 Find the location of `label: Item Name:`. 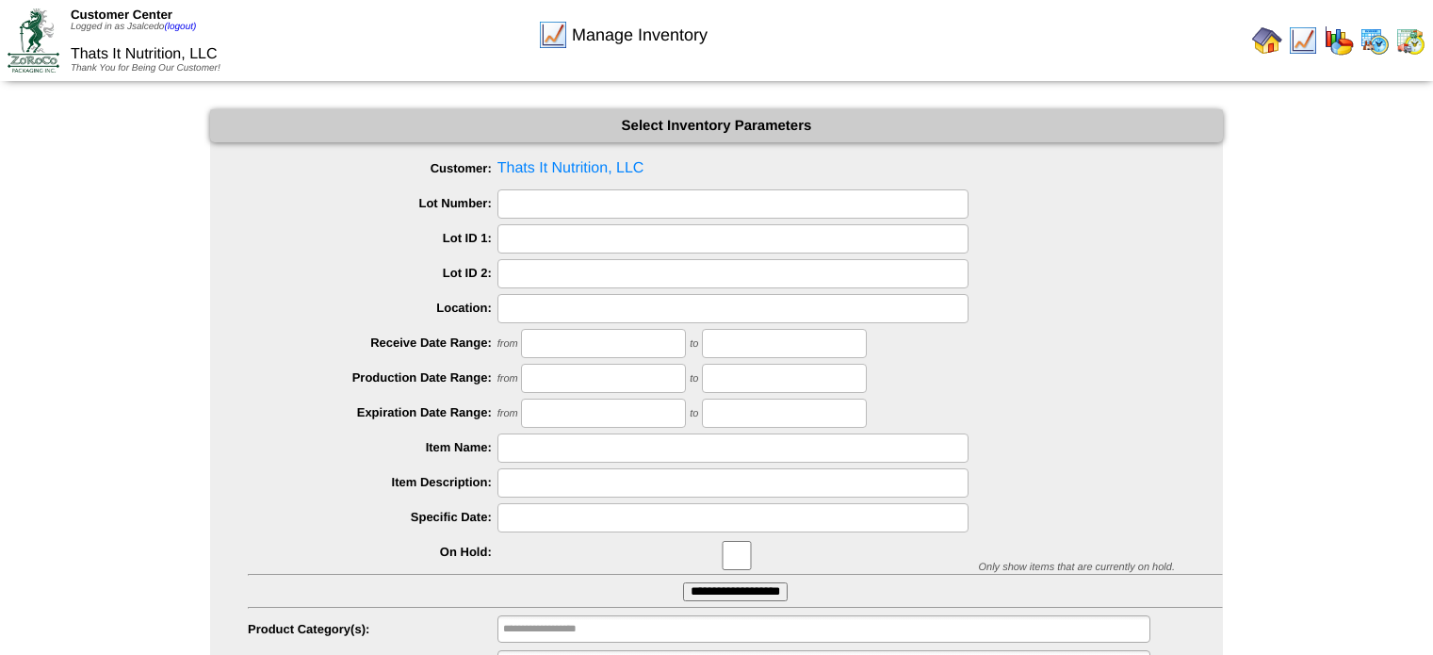

label: Item Name: is located at coordinates (372, 447).